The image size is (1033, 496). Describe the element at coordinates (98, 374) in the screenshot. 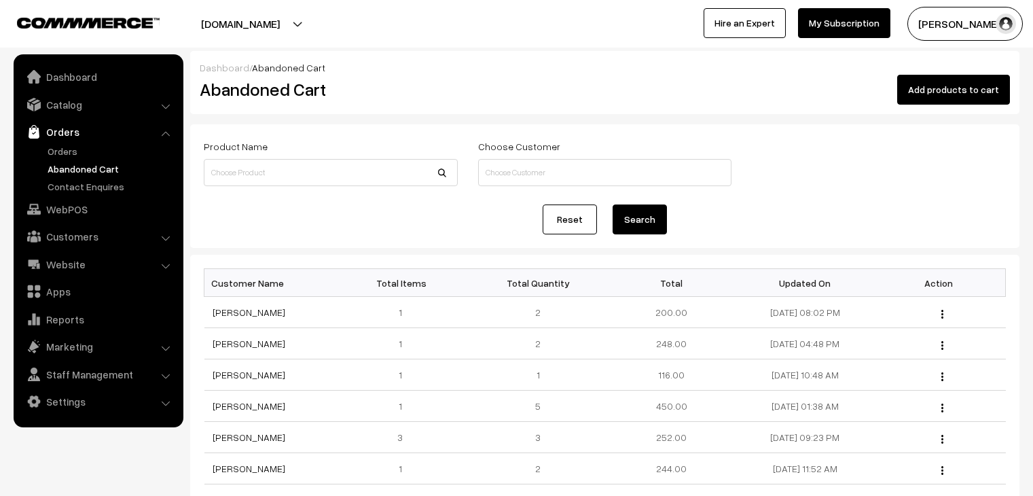

I see `a: Staff Management` at that location.